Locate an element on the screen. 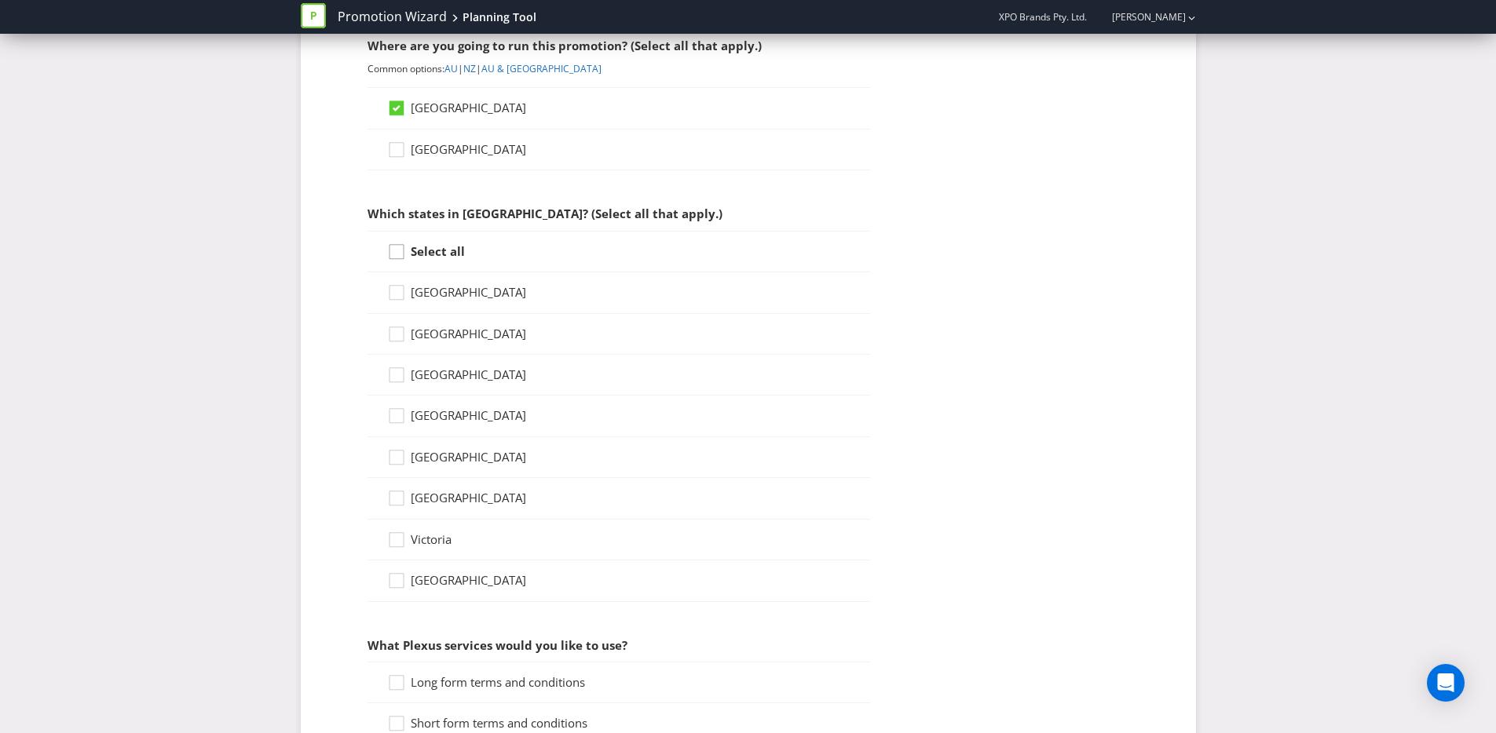 The width and height of the screenshot is (1496, 733). a: AU is located at coordinates (451, 68).